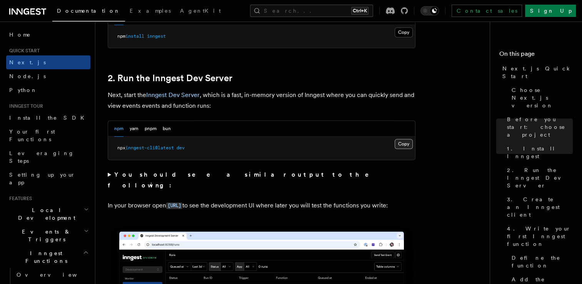  What do you see at coordinates (540, 207) in the screenshot?
I see `span: 3. Create an Inngest client` at bounding box center [540, 207].